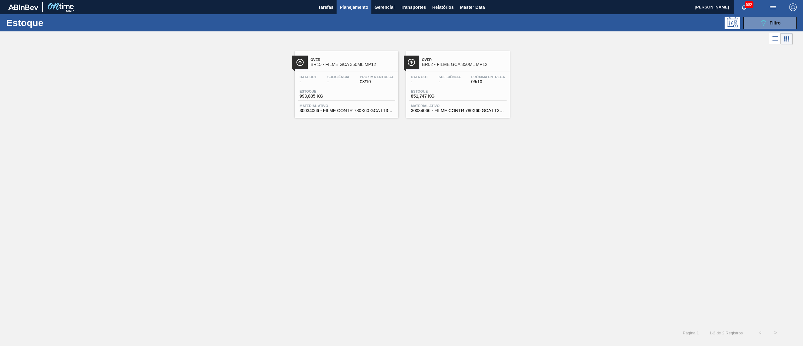 Image resolution: width=803 pixels, height=346 pixels. Describe the element at coordinates (385, 7) in the screenshot. I see `span: Gerencial` at that location.